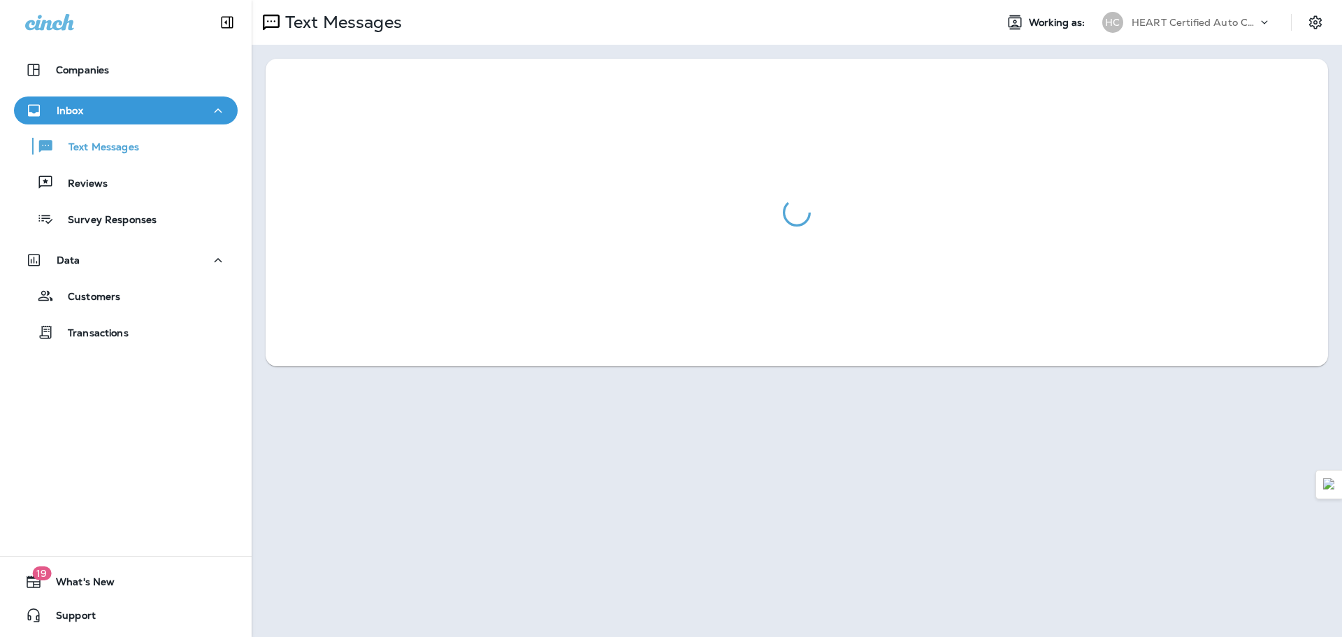 The image size is (1342, 637). Describe the element at coordinates (78, 584) in the screenshot. I see `span: What's New` at that location.